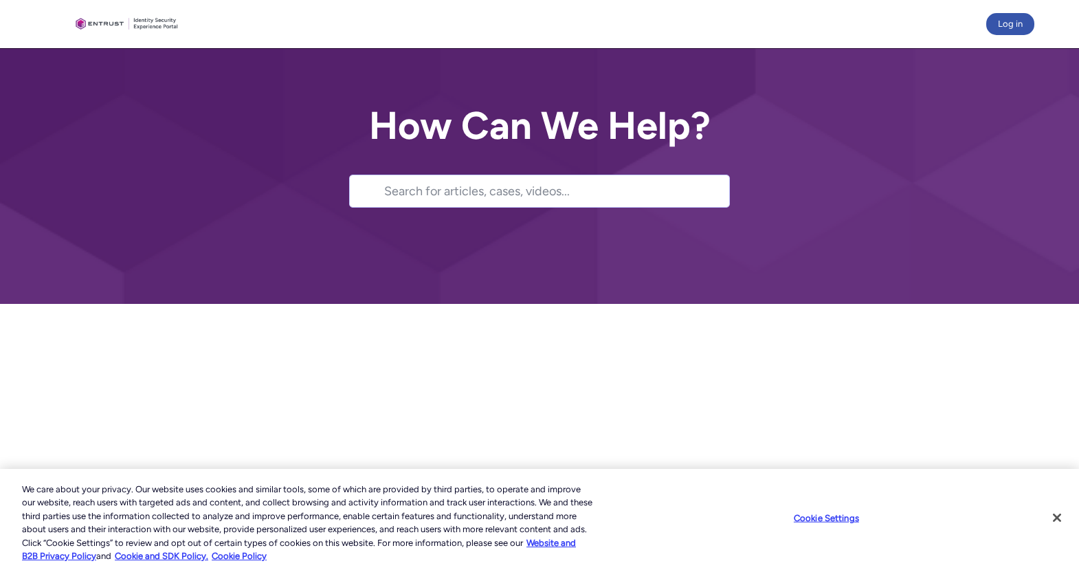  I want to click on button: Close, so click(1057, 517).